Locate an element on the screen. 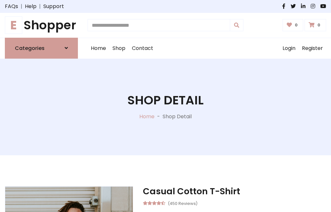  a: Login is located at coordinates (289, 48).